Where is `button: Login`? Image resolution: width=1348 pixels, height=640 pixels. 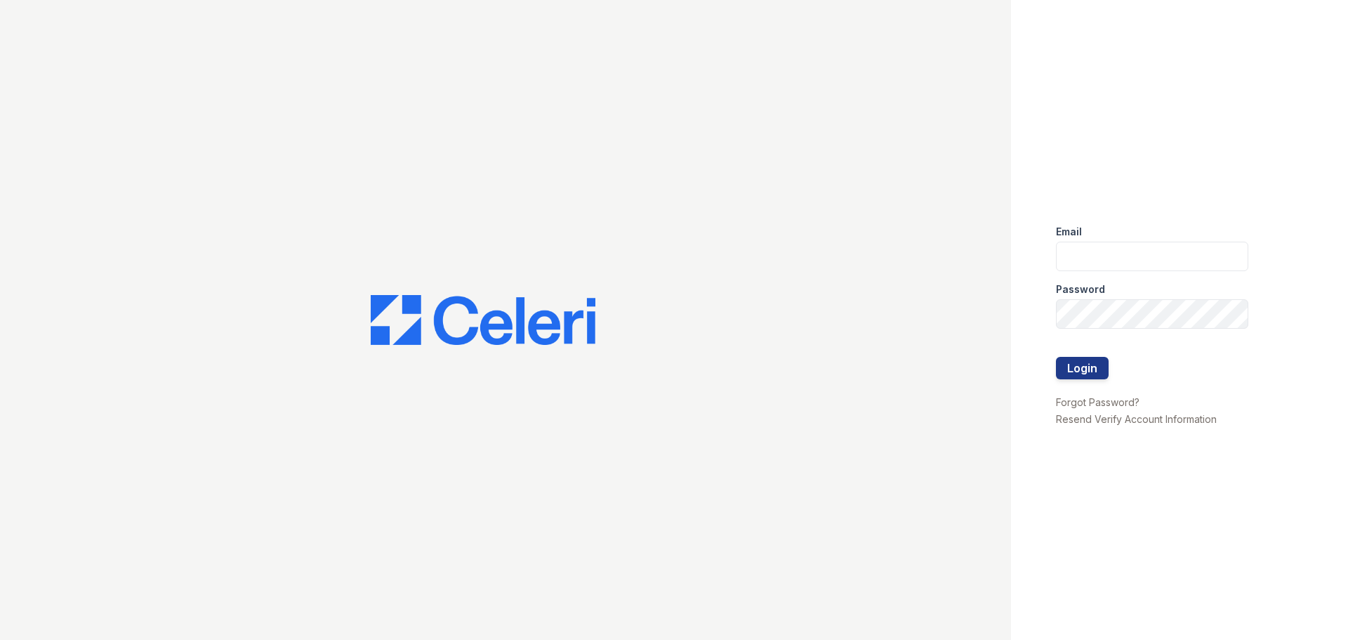
button: Login is located at coordinates (1082, 368).